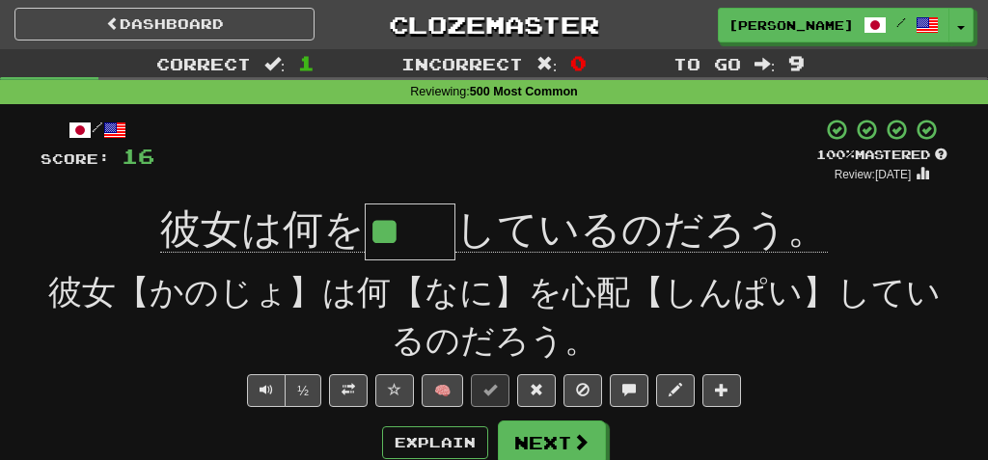 The height and width of the screenshot is (460, 988). Describe the element at coordinates (494, 316) in the screenshot. I see `div: 彼女【かのじょ】は何【なに】を心配【しんぱい】しているのだろう。` at that location.